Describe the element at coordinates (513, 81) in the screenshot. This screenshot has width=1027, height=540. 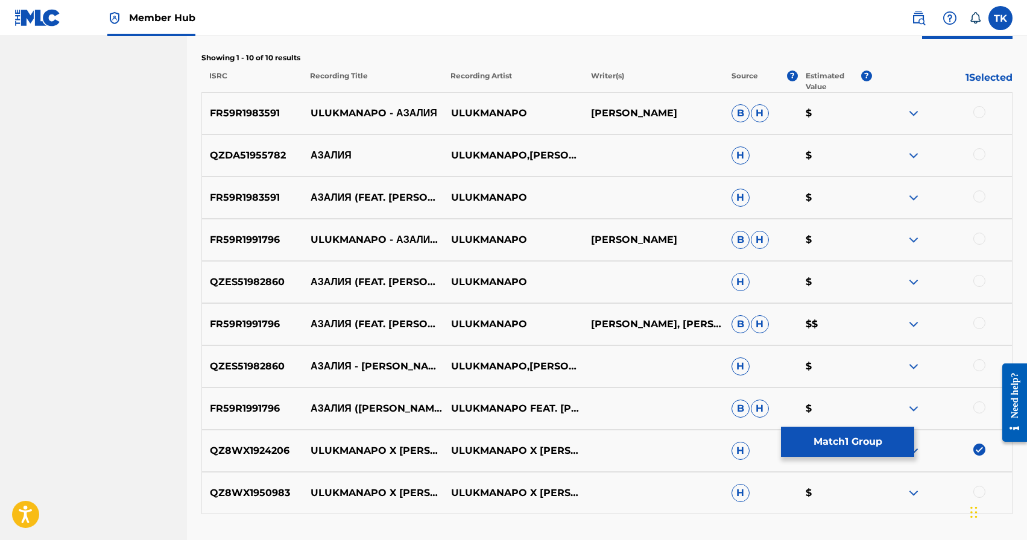
I see `p: Recording Artist` at that location.